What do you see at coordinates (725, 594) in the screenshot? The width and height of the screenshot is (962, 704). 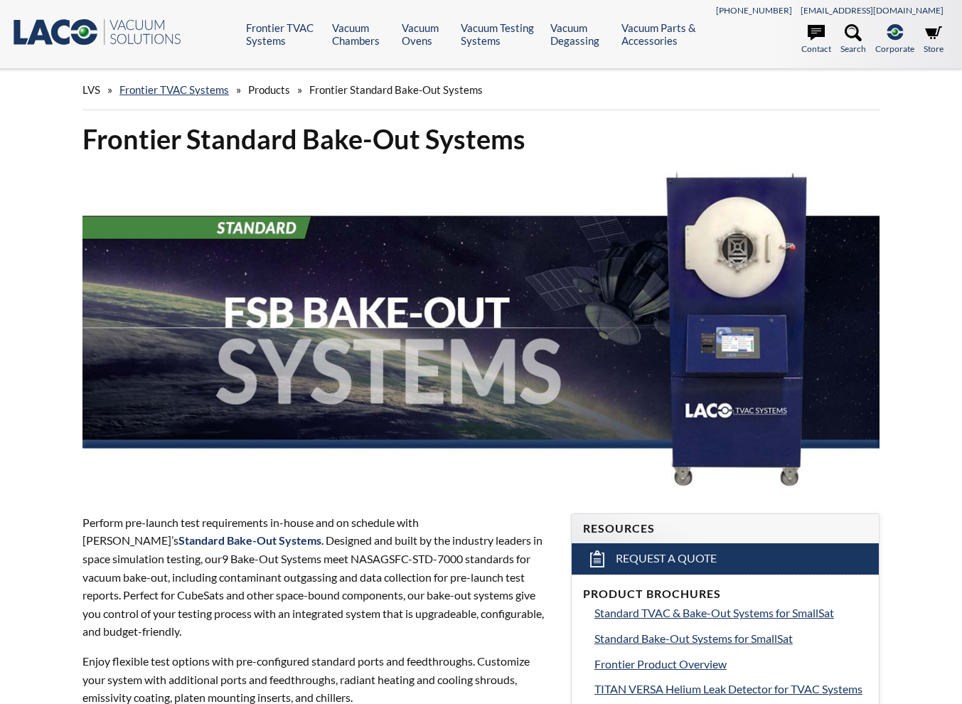 I see `h4: Product Brochures` at bounding box center [725, 594].